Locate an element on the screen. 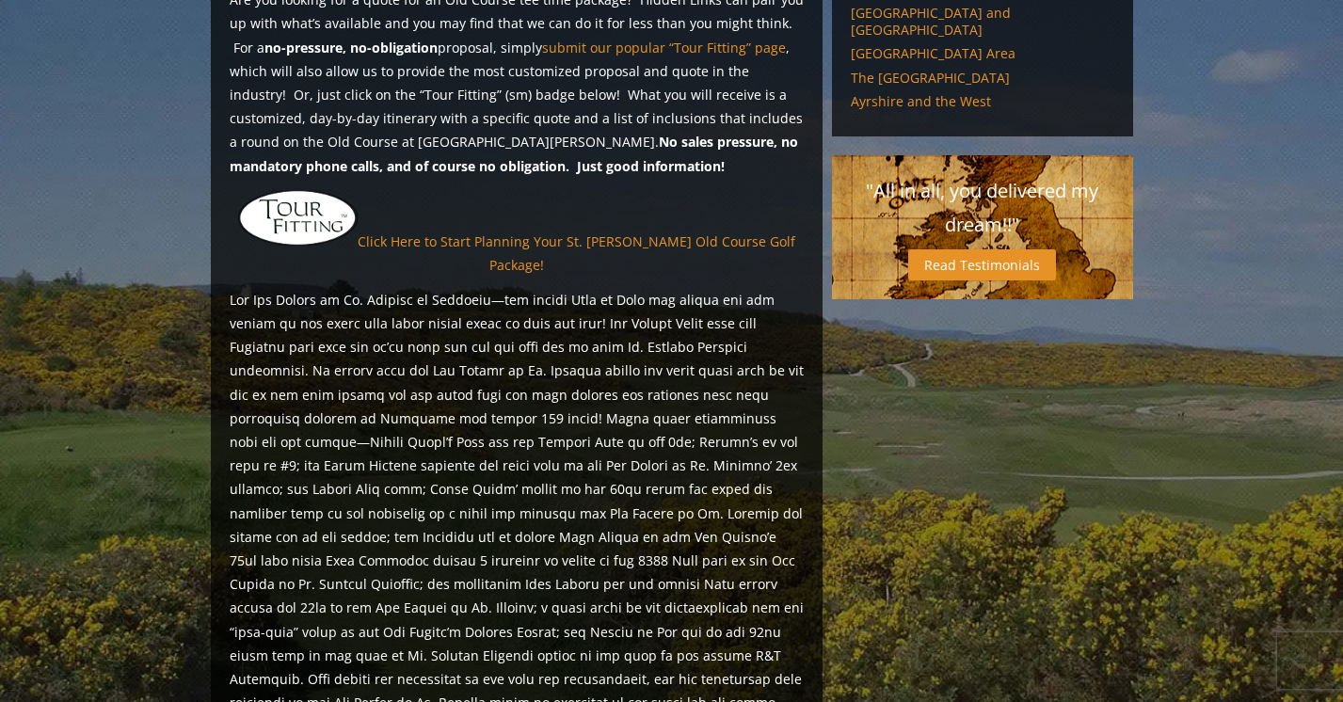 The width and height of the screenshot is (1343, 702). a: Ayrshire and the West is located at coordinates (983, 102).